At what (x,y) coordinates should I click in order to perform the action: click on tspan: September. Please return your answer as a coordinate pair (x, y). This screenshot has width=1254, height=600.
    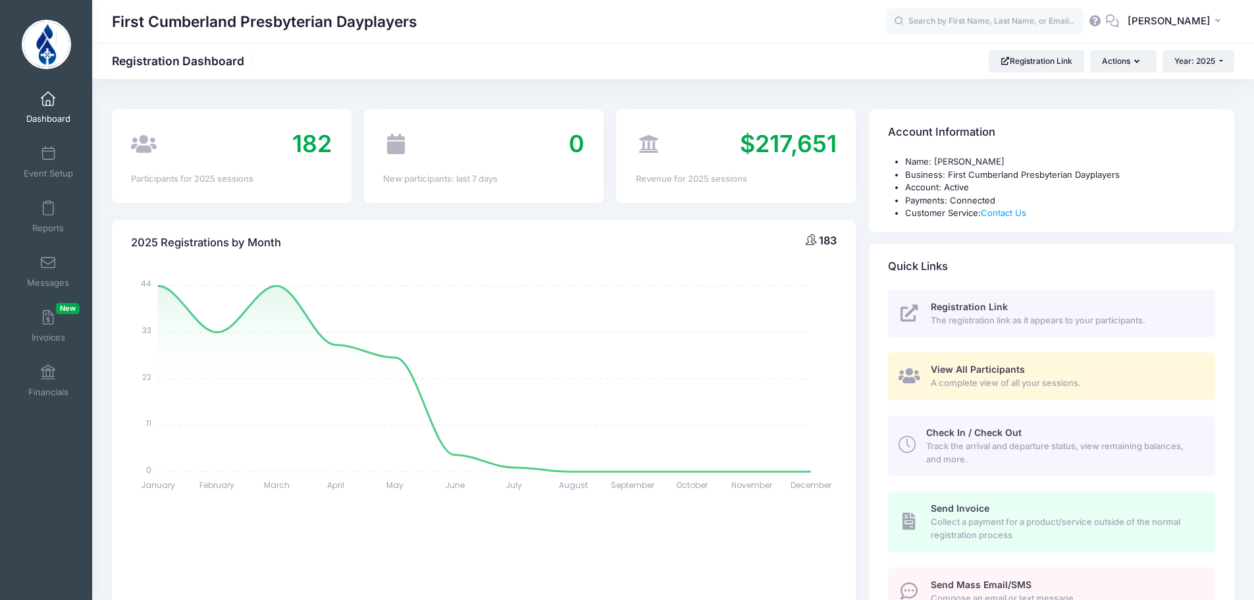
    Looking at the image, I should click on (633, 484).